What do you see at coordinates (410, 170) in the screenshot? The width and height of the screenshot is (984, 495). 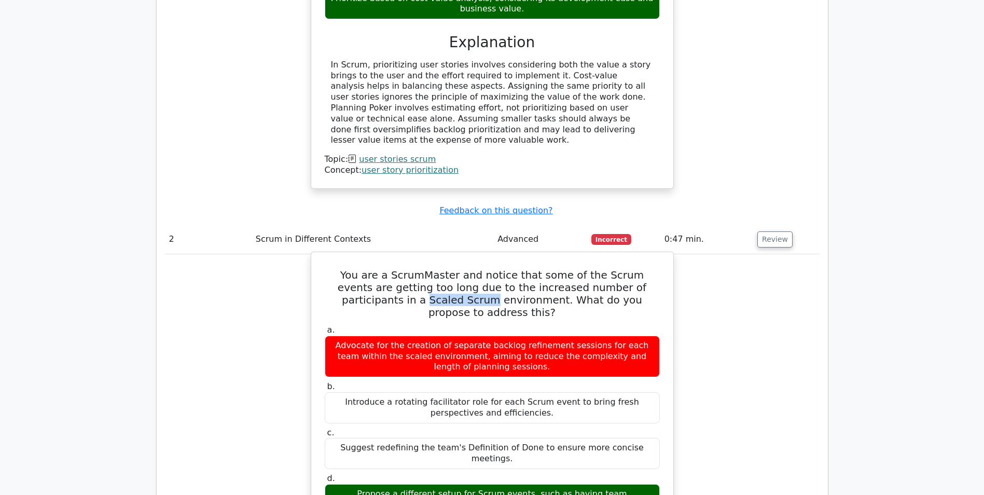 I see `a: user story prioritization` at bounding box center [410, 170].